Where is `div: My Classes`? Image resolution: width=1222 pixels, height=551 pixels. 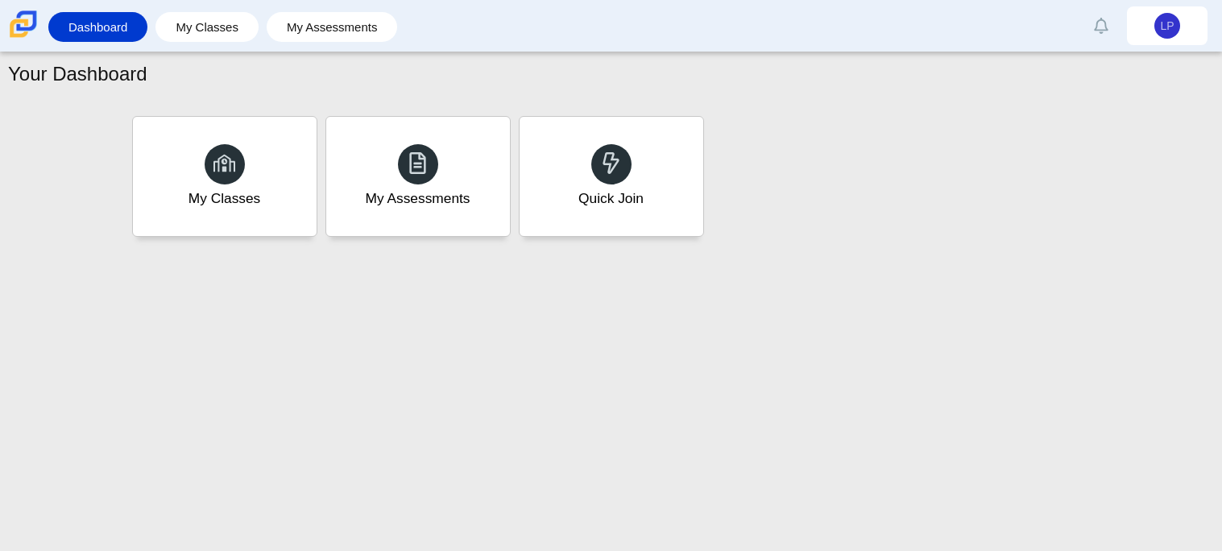
div: My Classes is located at coordinates (225, 198).